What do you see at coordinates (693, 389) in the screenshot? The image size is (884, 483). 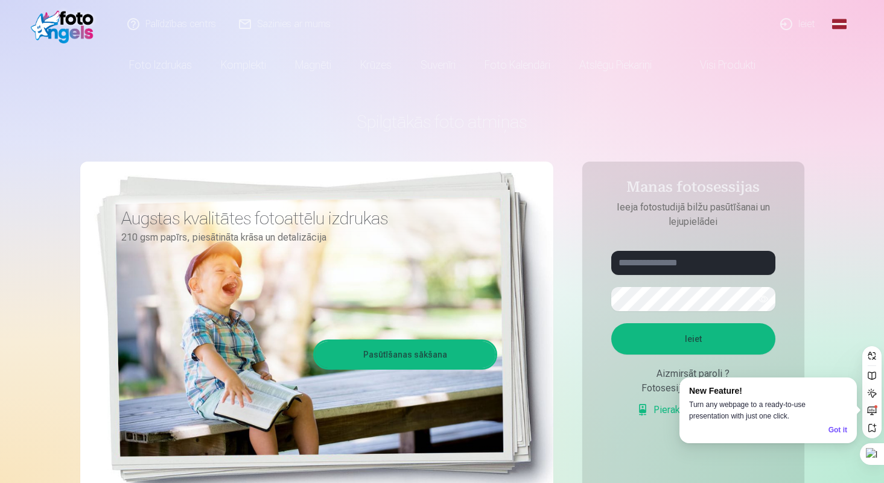 I see `div: Fotosesija bez paroles ?` at bounding box center [693, 389].